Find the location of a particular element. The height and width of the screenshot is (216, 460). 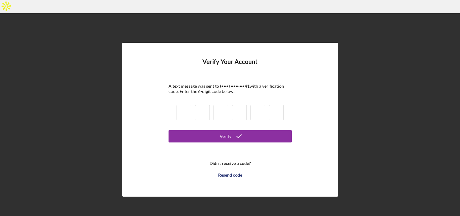

div: A text message was sent to (•••) •••-•• 41 with a verification code. Enter the 6-digit code below. is located at coordinates (230, 89).